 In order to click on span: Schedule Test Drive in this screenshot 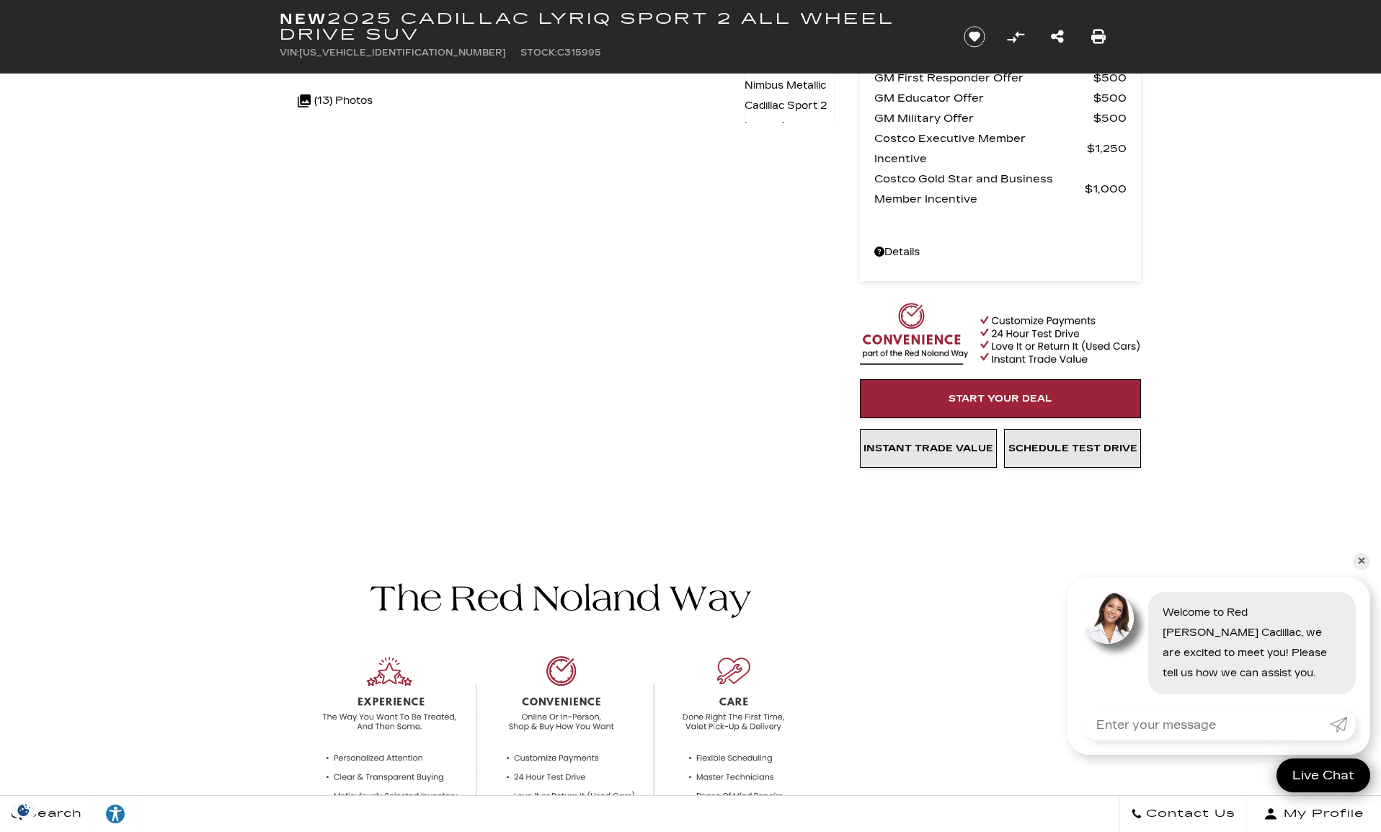, I will do `click(1072, 448)`.